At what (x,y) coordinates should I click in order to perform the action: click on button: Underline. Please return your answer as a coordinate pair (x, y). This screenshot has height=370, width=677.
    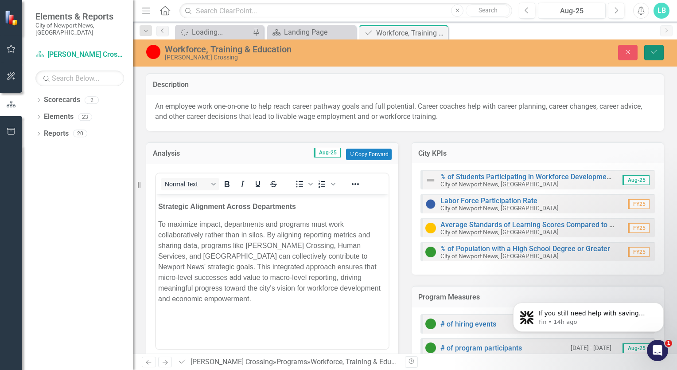
    Looking at the image, I should click on (258, 184).